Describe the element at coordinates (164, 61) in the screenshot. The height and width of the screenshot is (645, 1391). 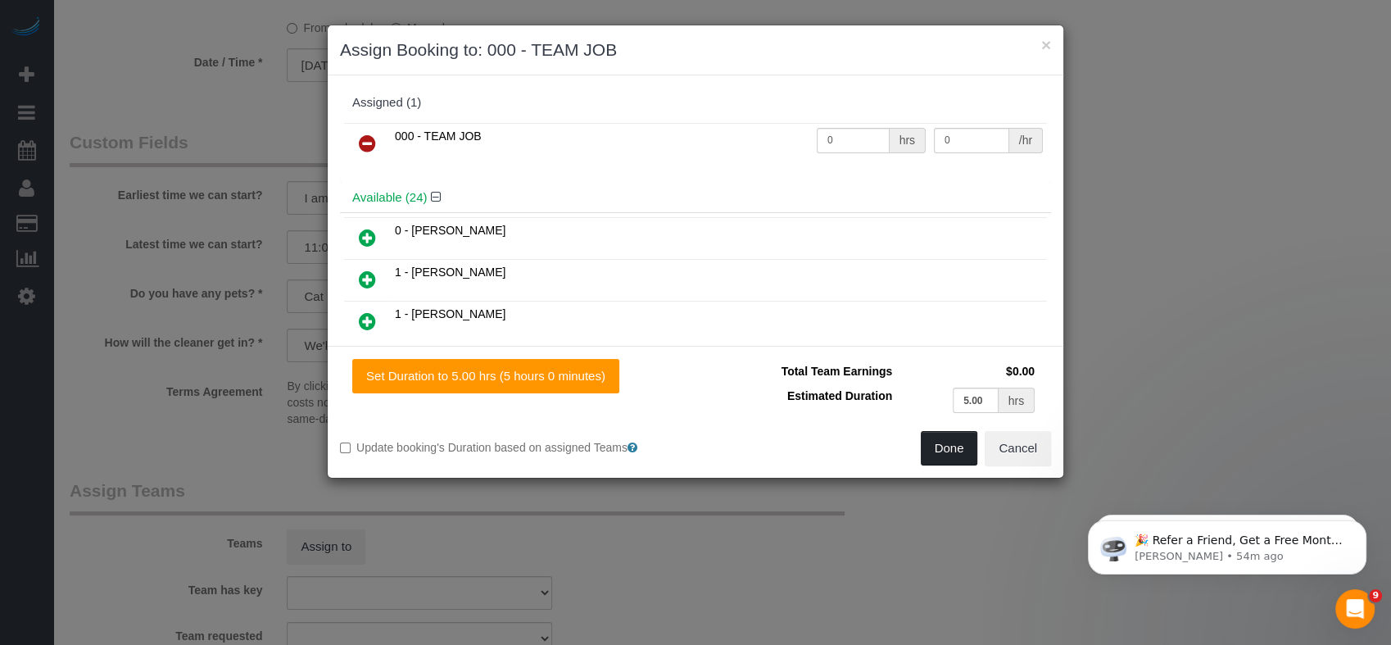
I see `div: message notification from Ellie, 54m ago. 🎉 Refer a Friend, Get a Free Month! 🎉 Love Automaid? Sh...` at that location.